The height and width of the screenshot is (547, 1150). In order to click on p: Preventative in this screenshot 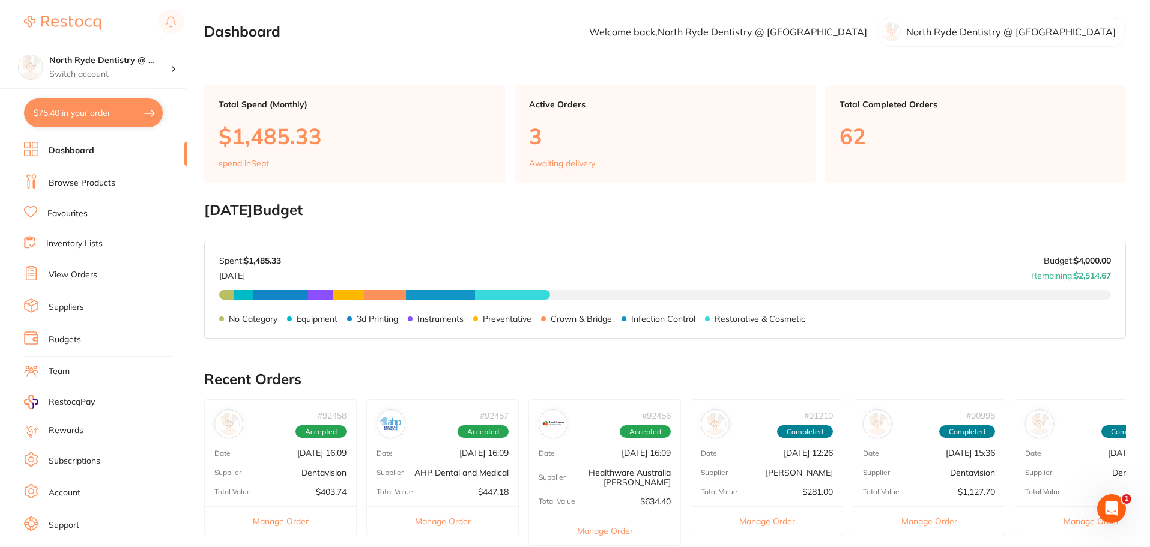, I will do `click(507, 319)`.